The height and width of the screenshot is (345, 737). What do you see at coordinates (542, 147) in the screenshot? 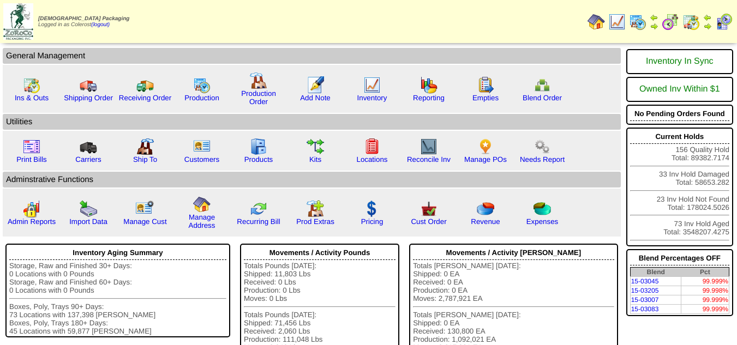
I see `img: workflow.png` at bounding box center [542, 147].